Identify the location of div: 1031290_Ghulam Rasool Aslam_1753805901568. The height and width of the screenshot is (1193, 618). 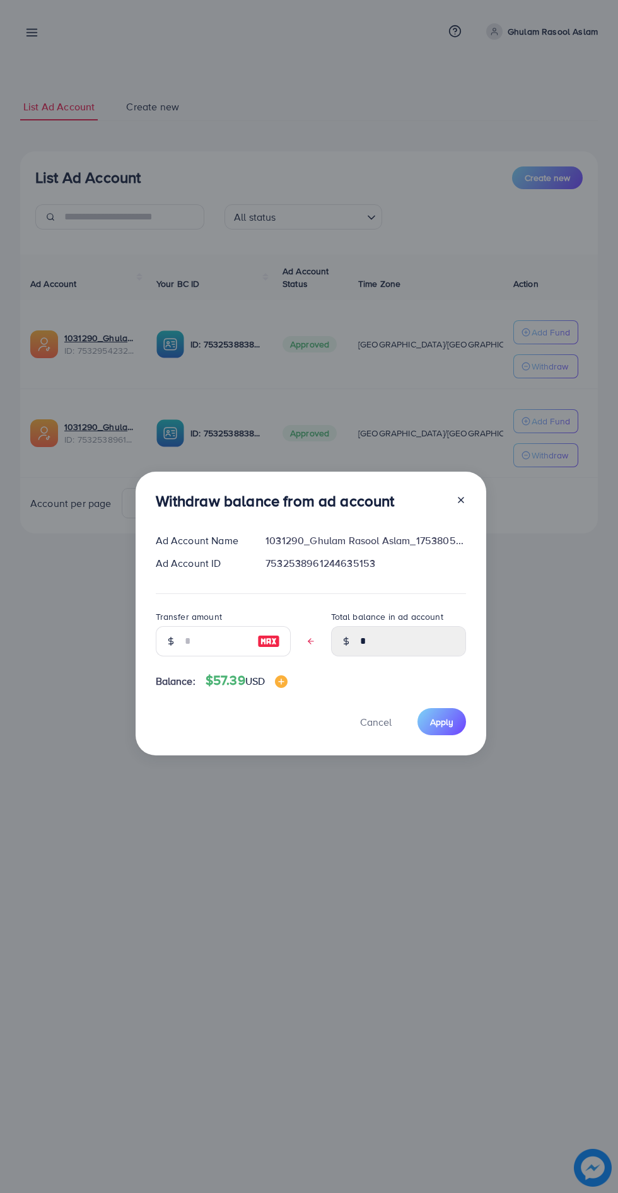
(365, 540).